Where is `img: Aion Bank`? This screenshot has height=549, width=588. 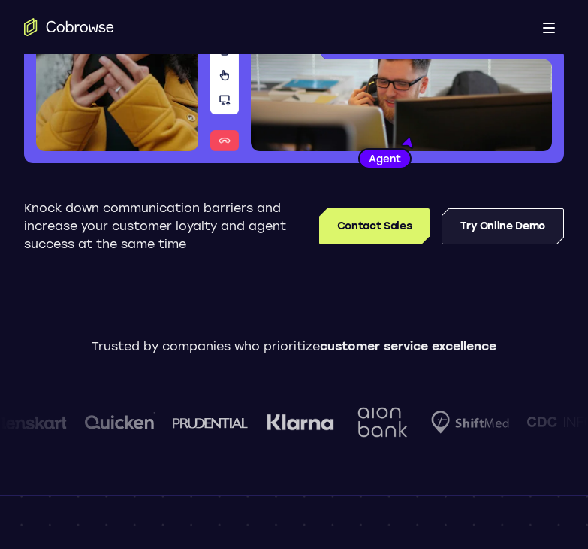 img: Aion Bank is located at coordinates (379, 422).